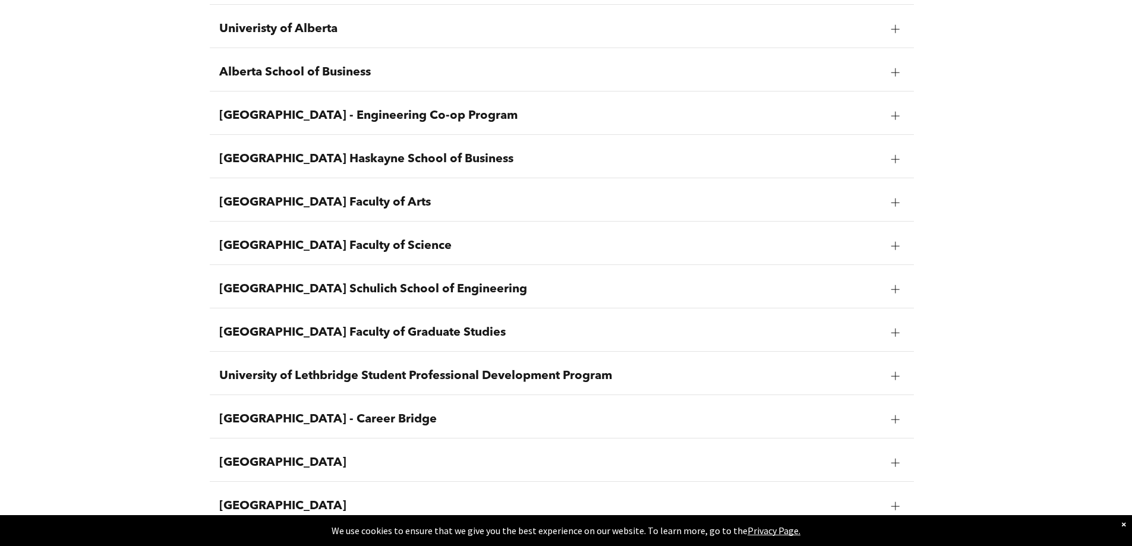  I want to click on span: Univeristy of Alberta, so click(550, 29).